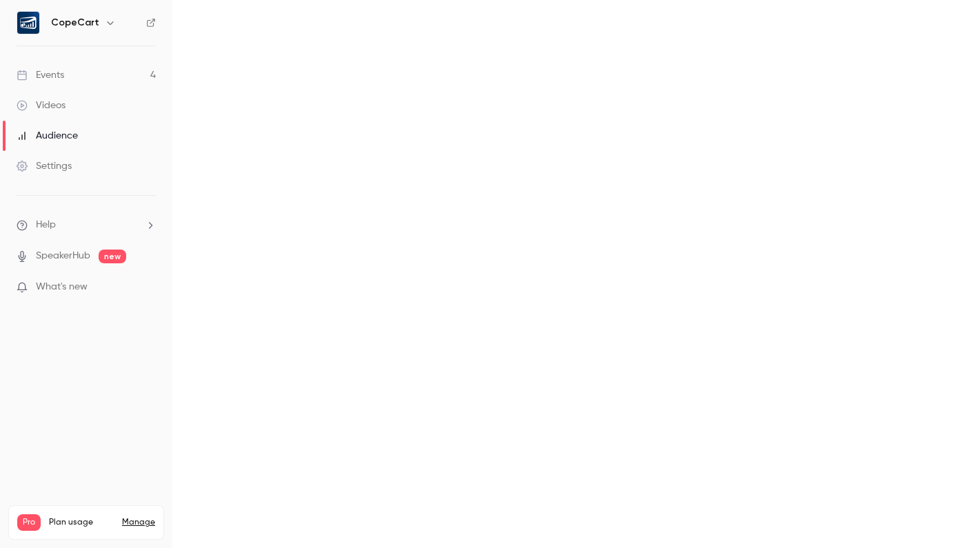  I want to click on div: Settings, so click(44, 166).